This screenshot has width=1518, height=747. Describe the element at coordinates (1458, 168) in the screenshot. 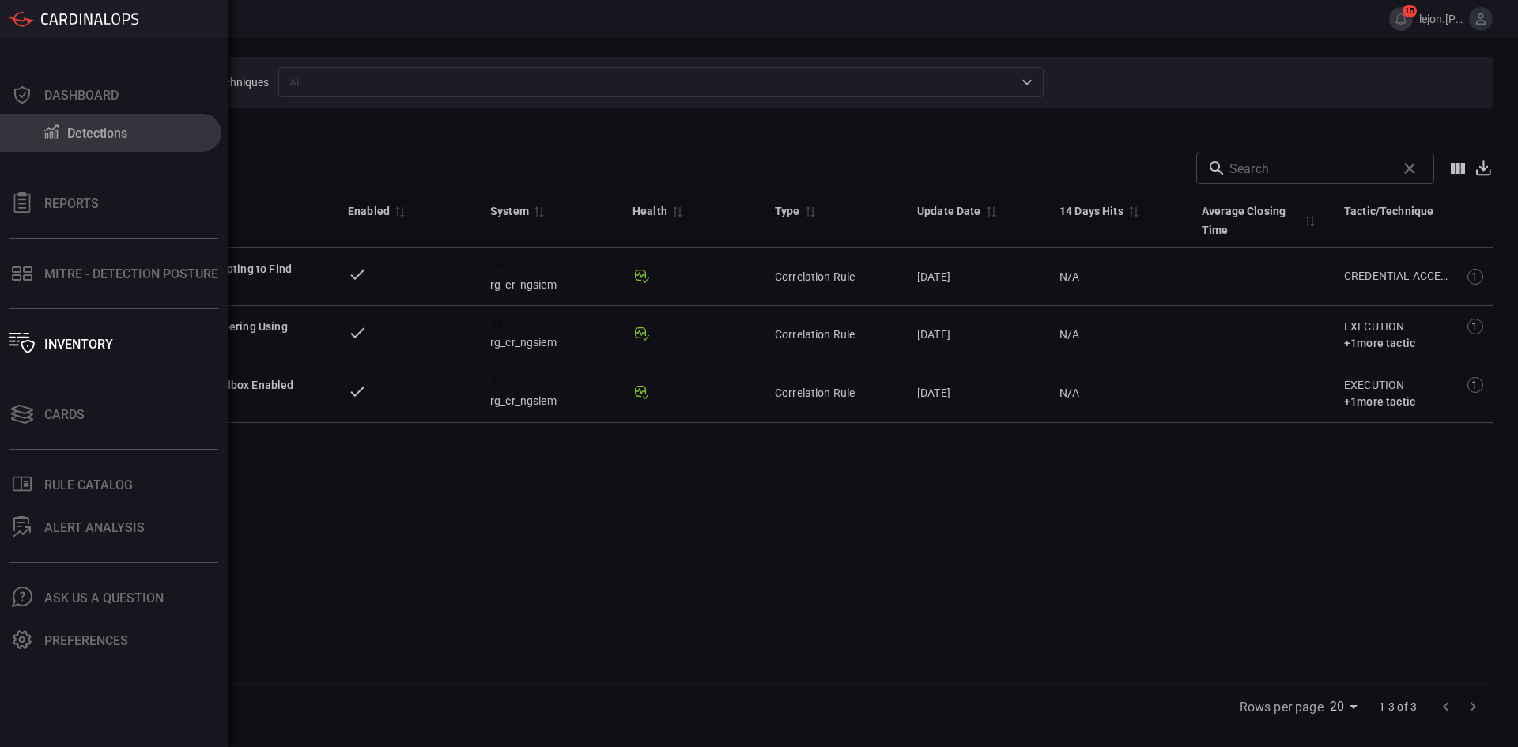

I see `button: Show/Hide columns` at that location.